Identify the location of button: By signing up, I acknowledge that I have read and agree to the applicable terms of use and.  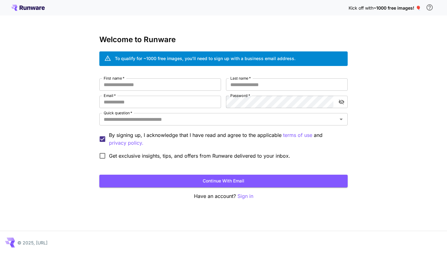
(126, 143).